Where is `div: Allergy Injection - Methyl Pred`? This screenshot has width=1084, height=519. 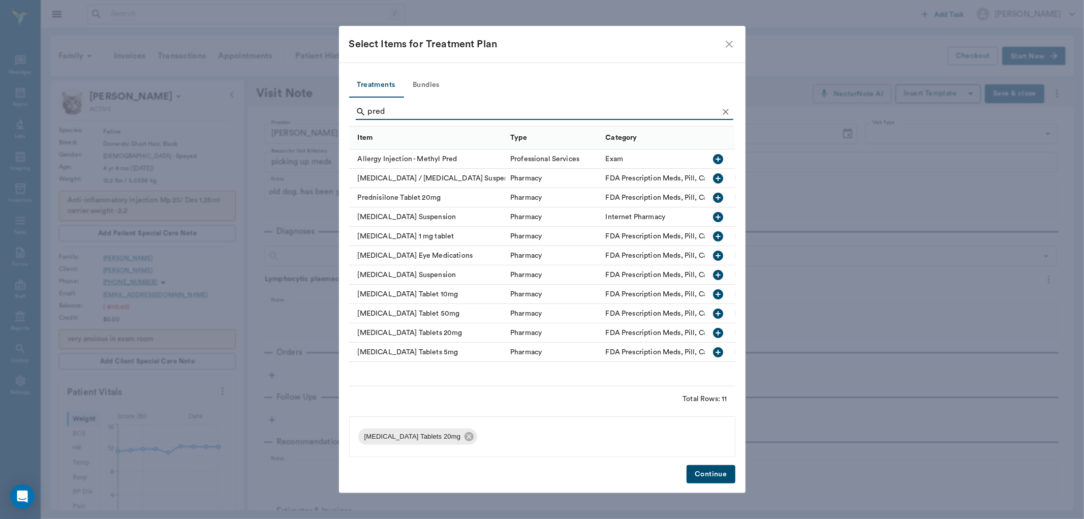
div: Allergy Injection - Methyl Pred is located at coordinates (427, 159).